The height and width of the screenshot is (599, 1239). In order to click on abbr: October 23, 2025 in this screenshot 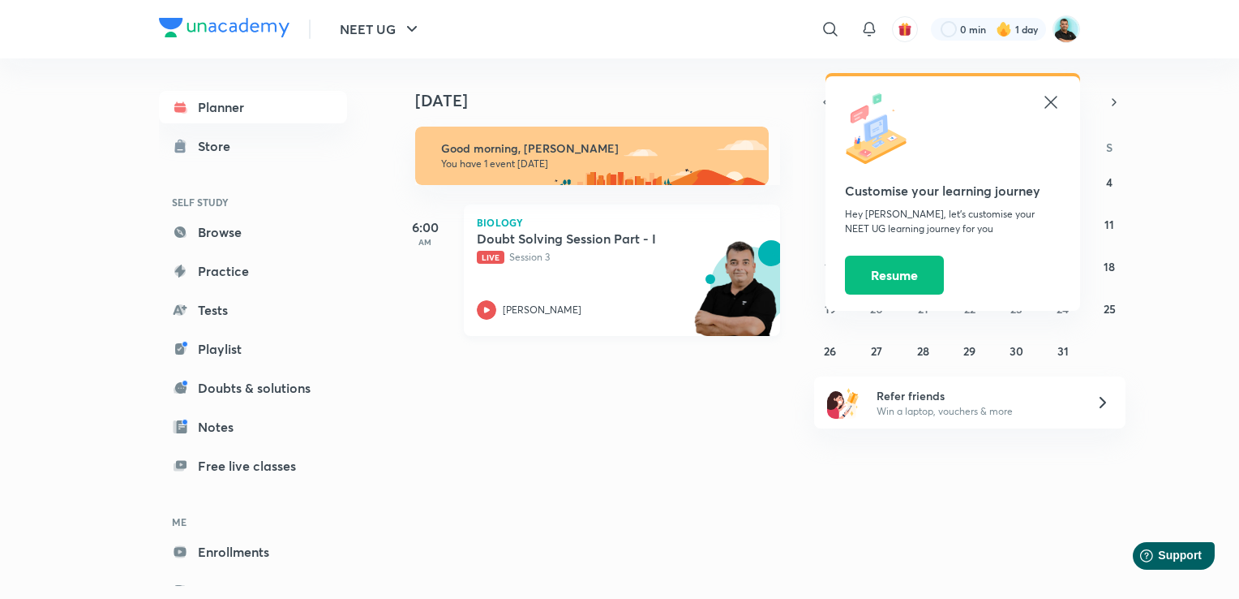, I will do `click(1016, 308)`.